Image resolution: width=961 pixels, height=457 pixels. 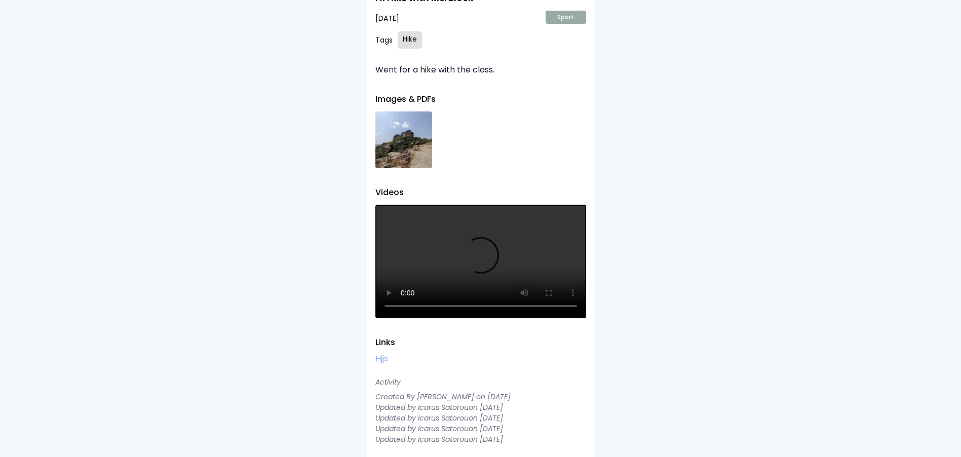 What do you see at coordinates (481, 70) in the screenshot?
I see `p: Went for a hike with the class.` at bounding box center [481, 70].